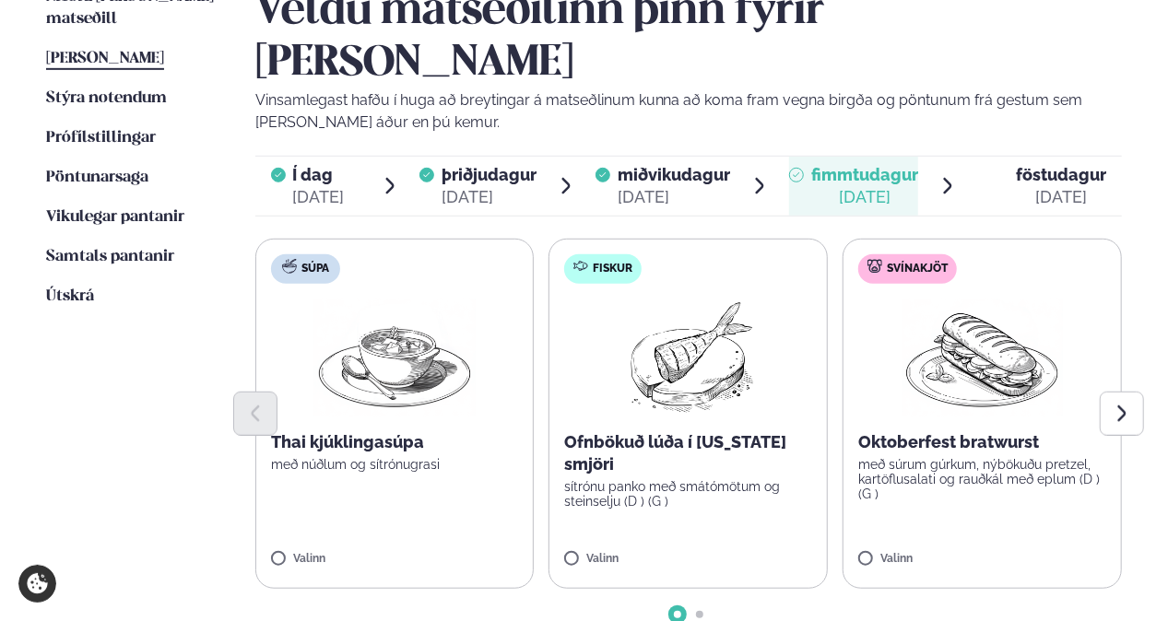 The width and height of the screenshot is (1168, 621). Describe the element at coordinates (70, 297) in the screenshot. I see `a: Útskrá` at that location.